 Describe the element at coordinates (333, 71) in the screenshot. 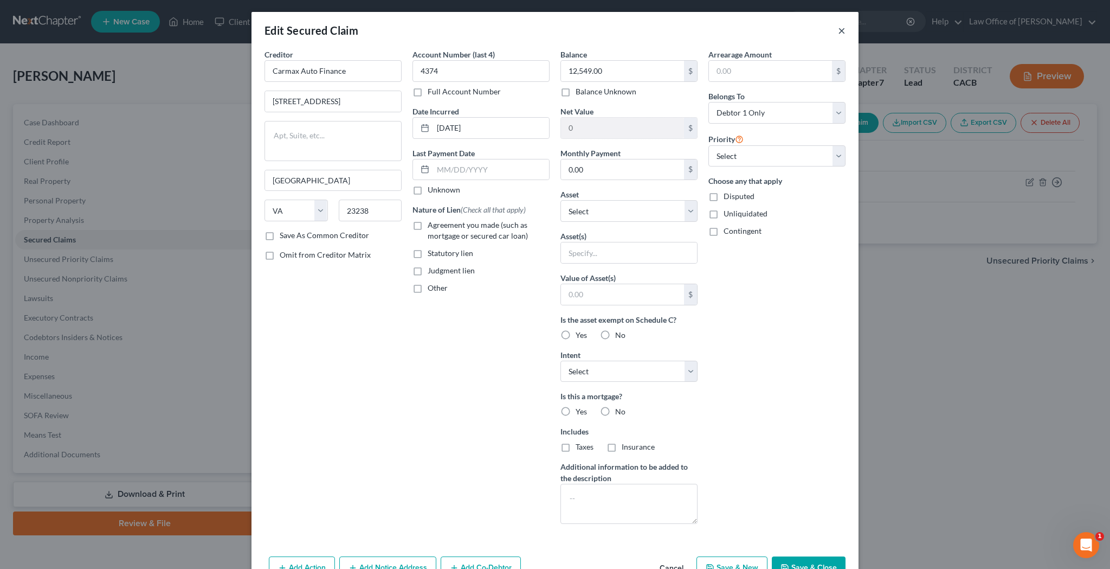

I see `input: Search creditor by name...` at that location.